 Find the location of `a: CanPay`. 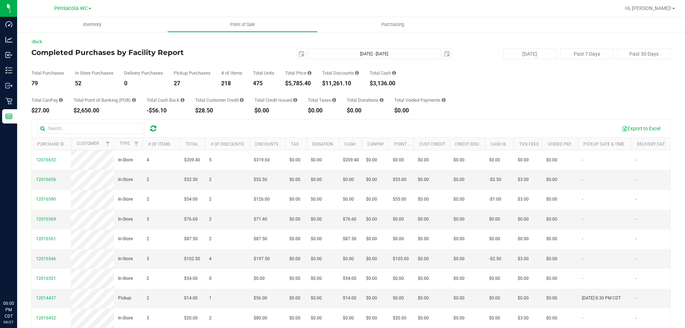

a: CanPay is located at coordinates (376, 144).